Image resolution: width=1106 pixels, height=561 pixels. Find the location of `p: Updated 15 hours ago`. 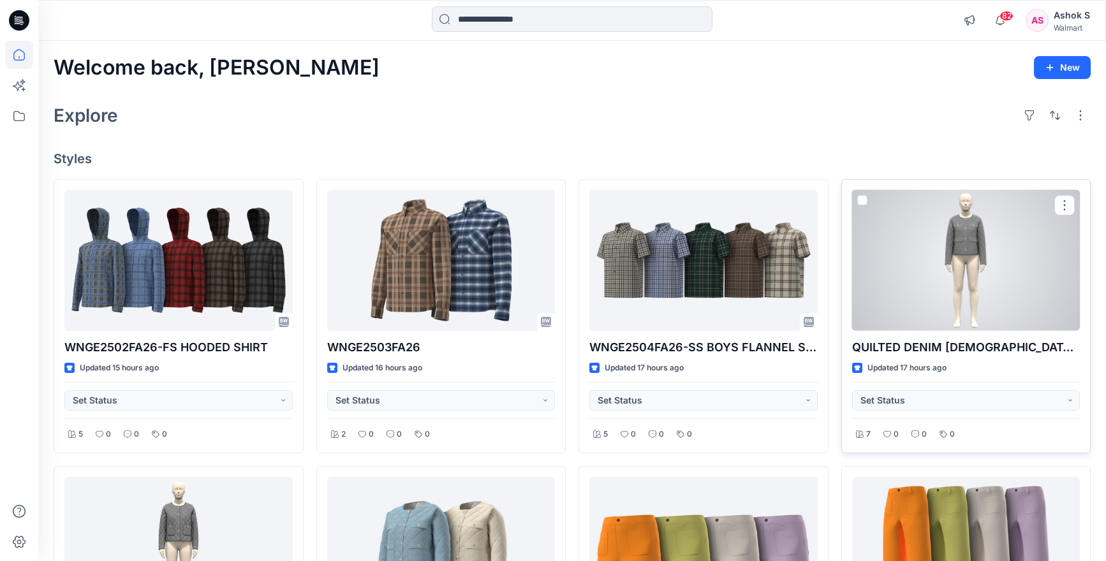

p: Updated 15 hours ago is located at coordinates (119, 368).